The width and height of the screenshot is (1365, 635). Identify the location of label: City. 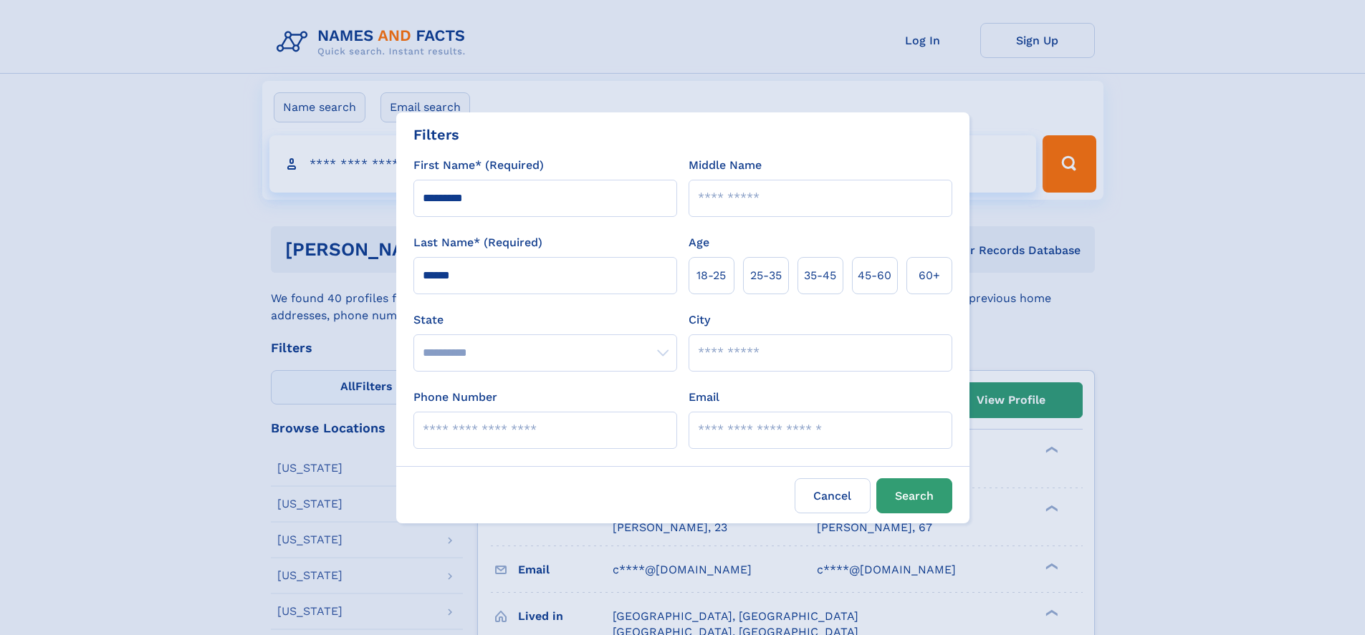
(699, 320).